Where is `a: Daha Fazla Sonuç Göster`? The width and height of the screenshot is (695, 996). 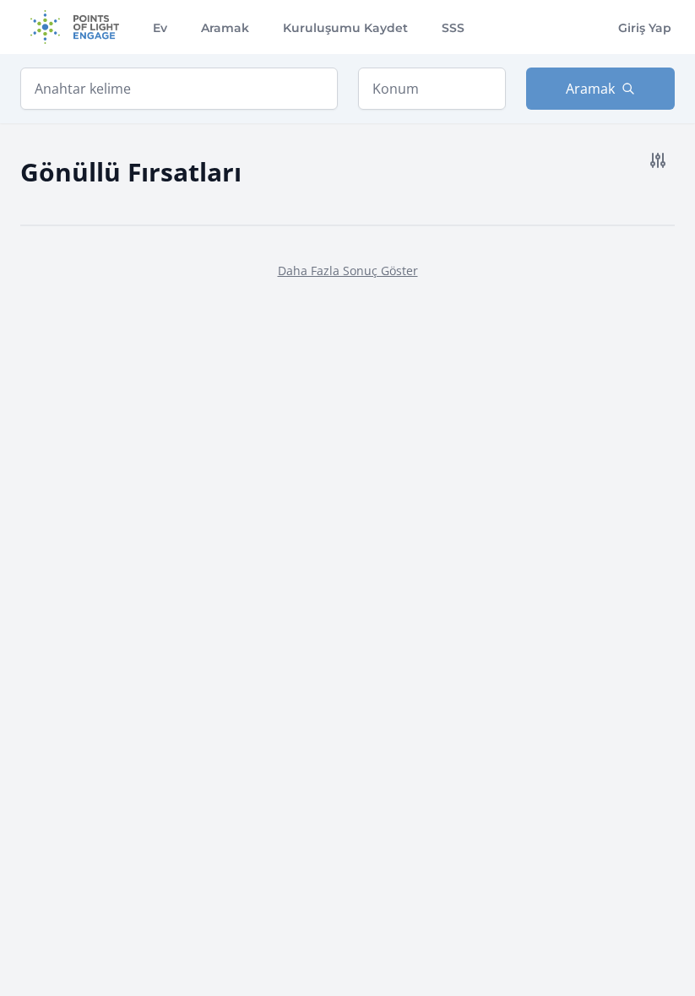
a: Daha Fazla Sonuç Göster is located at coordinates (348, 270).